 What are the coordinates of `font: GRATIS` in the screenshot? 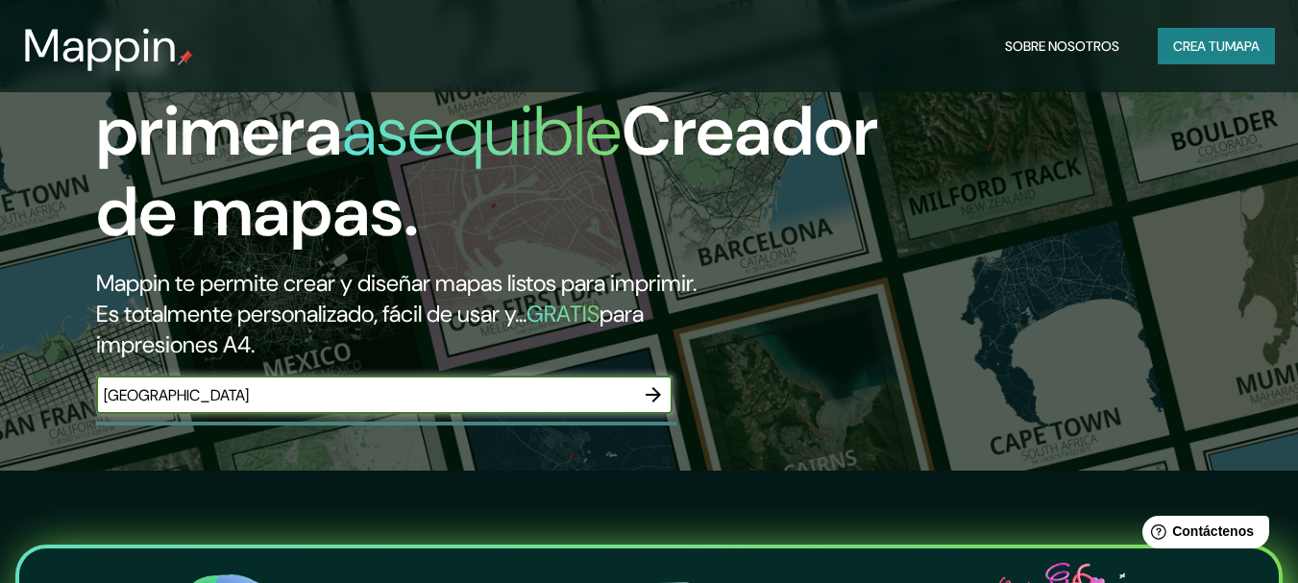 It's located at (563, 313).